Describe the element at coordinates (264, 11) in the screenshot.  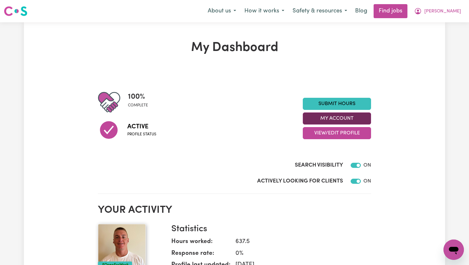
I see `button: How it works` at that location.